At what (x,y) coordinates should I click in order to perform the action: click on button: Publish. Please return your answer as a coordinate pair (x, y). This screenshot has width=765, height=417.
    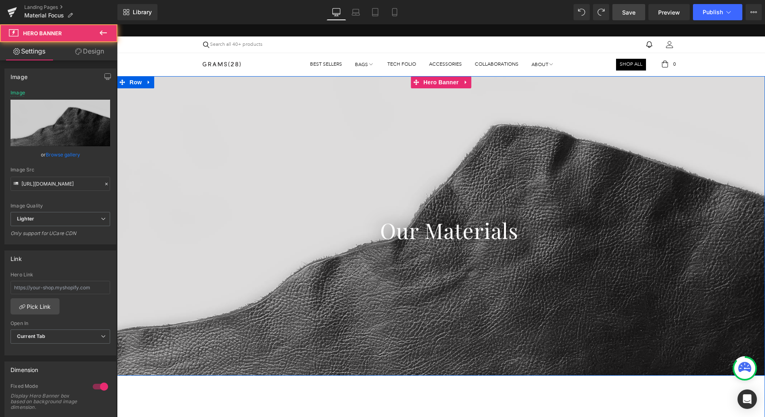
    Looking at the image, I should click on (718, 12).